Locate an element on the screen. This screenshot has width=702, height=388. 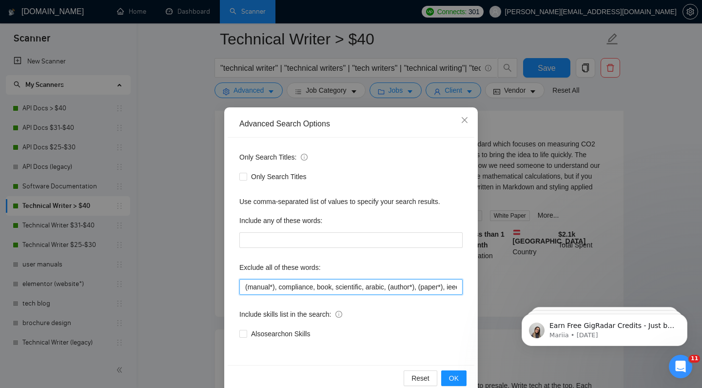
span: close is located at coordinates (465, 120).